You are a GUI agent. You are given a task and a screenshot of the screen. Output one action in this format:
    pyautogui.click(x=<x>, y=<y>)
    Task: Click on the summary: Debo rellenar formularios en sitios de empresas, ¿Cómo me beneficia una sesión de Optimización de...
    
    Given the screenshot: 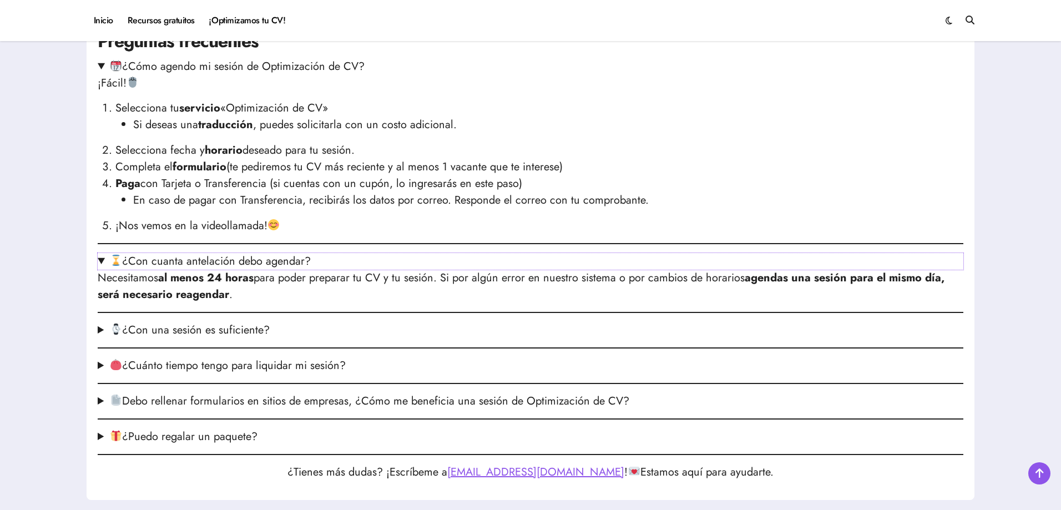 What is the action you would take?
    pyautogui.click(x=531, y=401)
    